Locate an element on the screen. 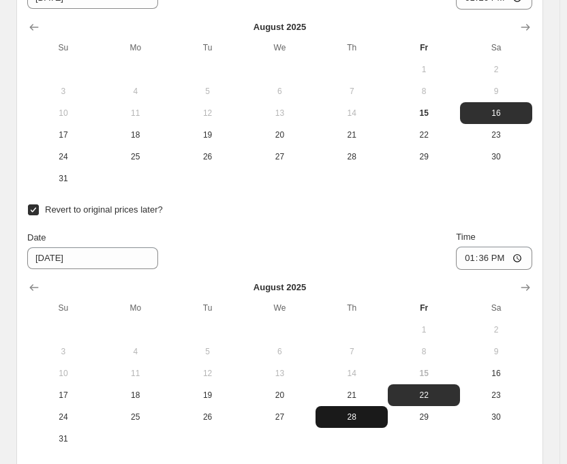 The height and width of the screenshot is (464, 567). button: Thursday August 21 2025 is located at coordinates (352, 135).